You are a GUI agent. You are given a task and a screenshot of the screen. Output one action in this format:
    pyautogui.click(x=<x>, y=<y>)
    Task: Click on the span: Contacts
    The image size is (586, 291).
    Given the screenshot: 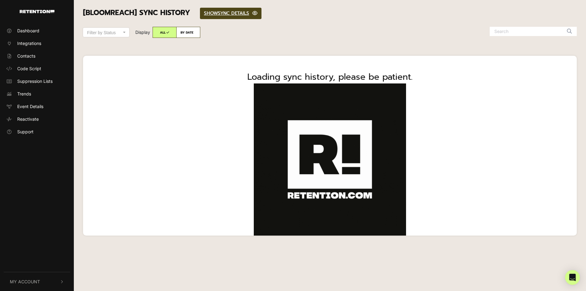 What is the action you would take?
    pyautogui.click(x=26, y=56)
    